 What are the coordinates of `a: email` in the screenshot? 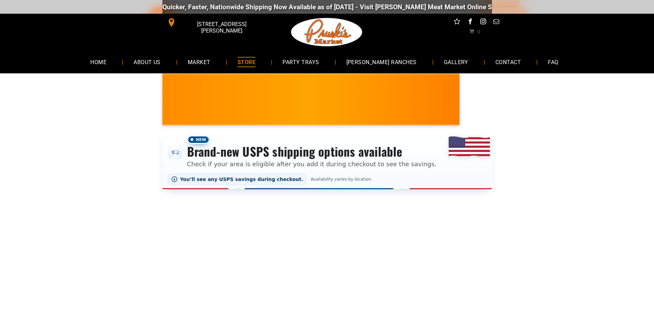 It's located at (496, 22).